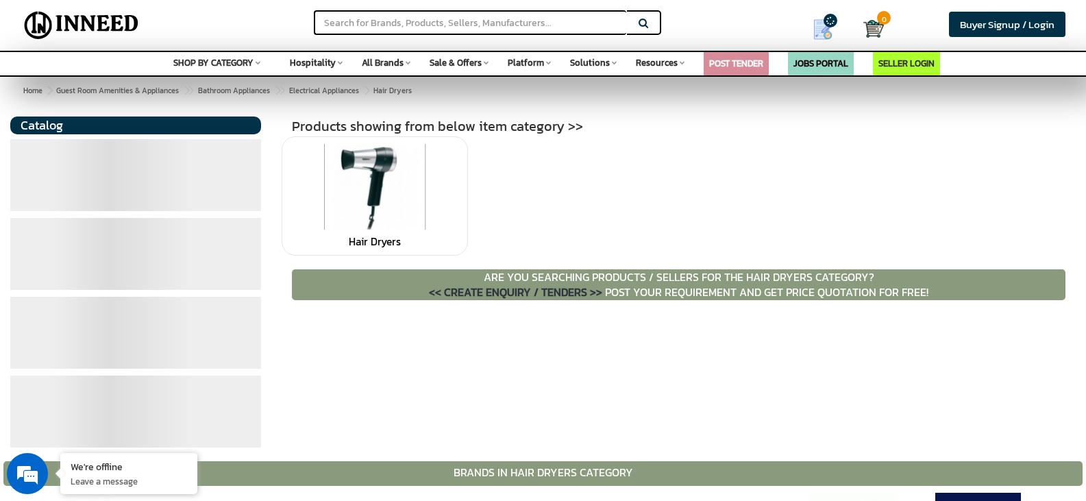 This screenshot has width=1086, height=501. What do you see at coordinates (907, 63) in the screenshot?
I see `a: SELLER LOGIN` at bounding box center [907, 63].